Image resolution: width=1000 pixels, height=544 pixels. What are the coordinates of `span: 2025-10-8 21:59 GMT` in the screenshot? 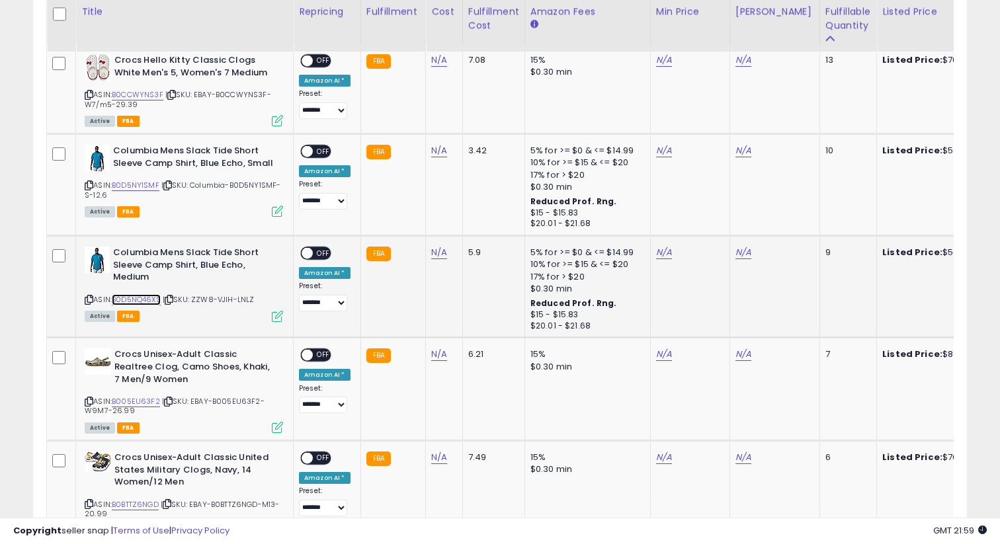 It's located at (960, 531).